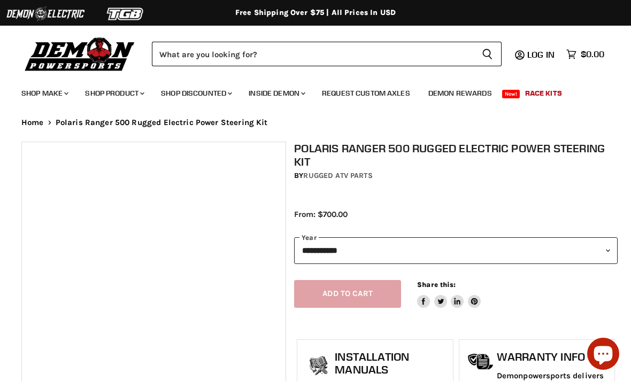 This screenshot has height=381, width=631. Describe the element at coordinates (585, 54) in the screenshot. I see `a: $0.00` at that location.